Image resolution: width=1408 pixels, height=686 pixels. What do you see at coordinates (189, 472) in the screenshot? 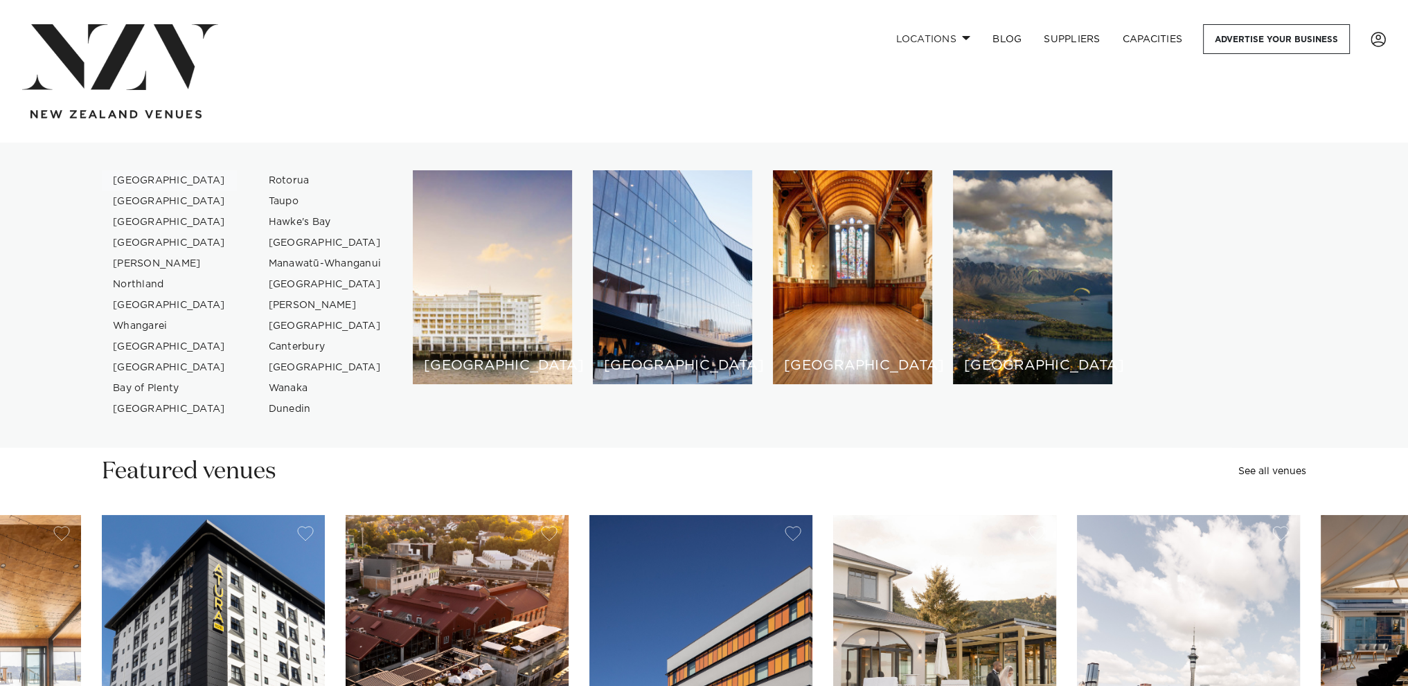
I see `h2: Featured venues` at bounding box center [189, 472].